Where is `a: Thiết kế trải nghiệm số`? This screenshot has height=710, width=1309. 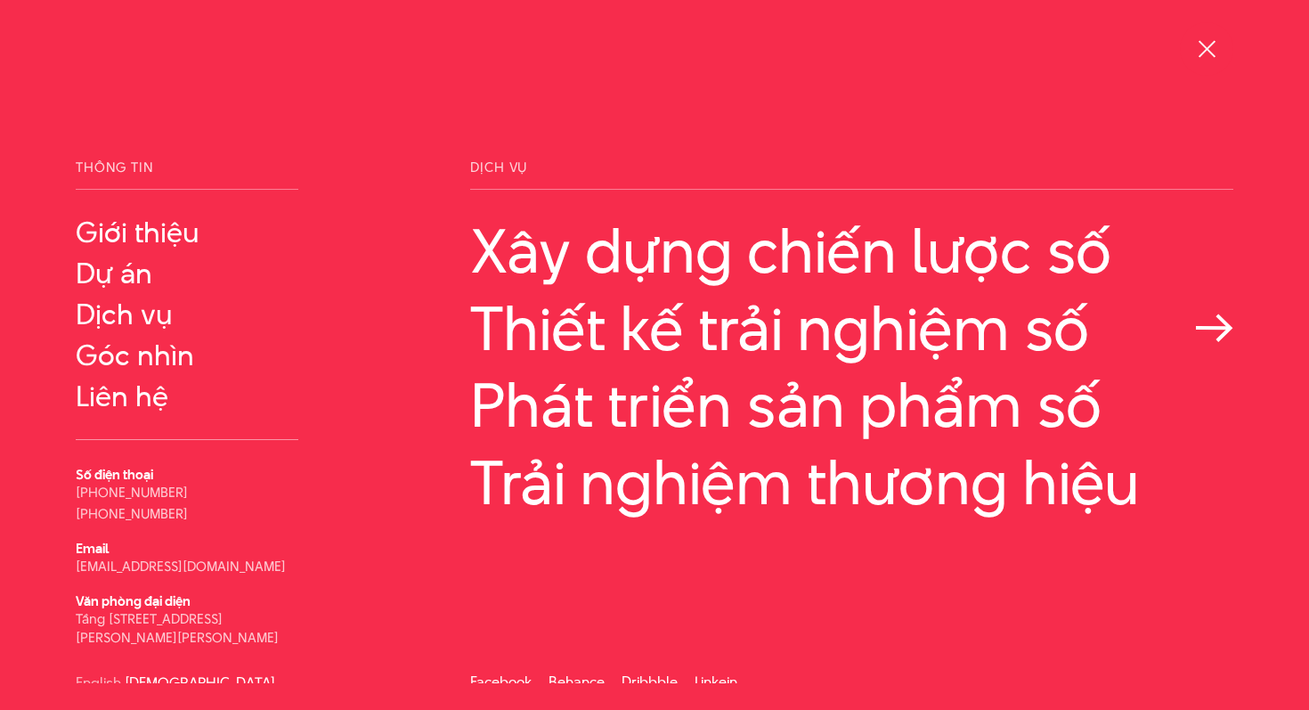 a: Thiết kế trải nghiệm số is located at coordinates (852, 328).